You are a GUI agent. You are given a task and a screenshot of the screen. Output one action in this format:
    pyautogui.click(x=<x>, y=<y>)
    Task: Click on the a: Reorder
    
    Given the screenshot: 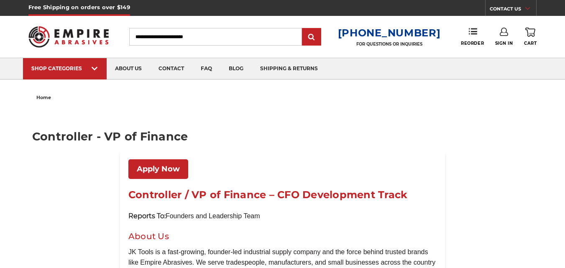 What is the action you would take?
    pyautogui.click(x=472, y=36)
    